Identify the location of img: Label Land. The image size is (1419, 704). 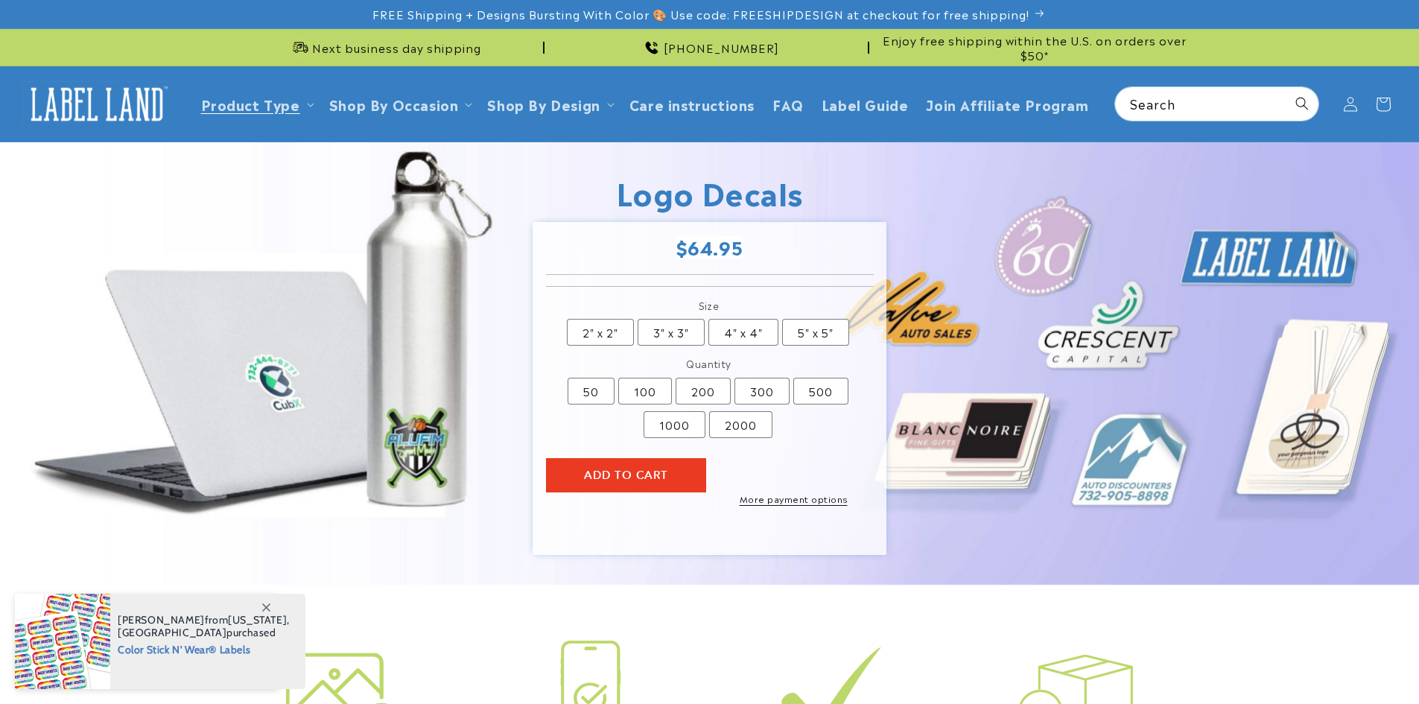
(97, 104).